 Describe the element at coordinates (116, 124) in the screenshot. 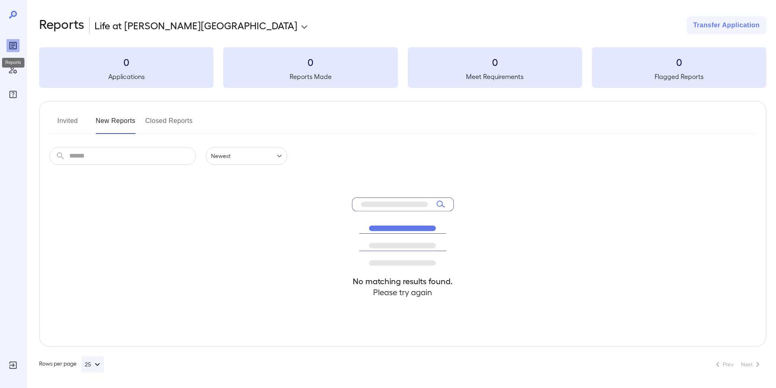

I see `button: New Reports` at that location.